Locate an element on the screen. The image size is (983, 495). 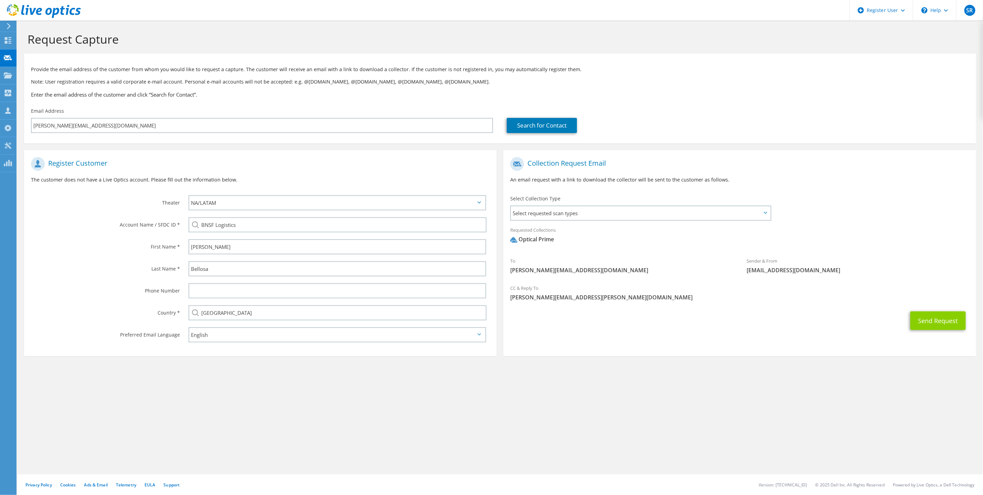
svg: \n is located at coordinates (924, 10).